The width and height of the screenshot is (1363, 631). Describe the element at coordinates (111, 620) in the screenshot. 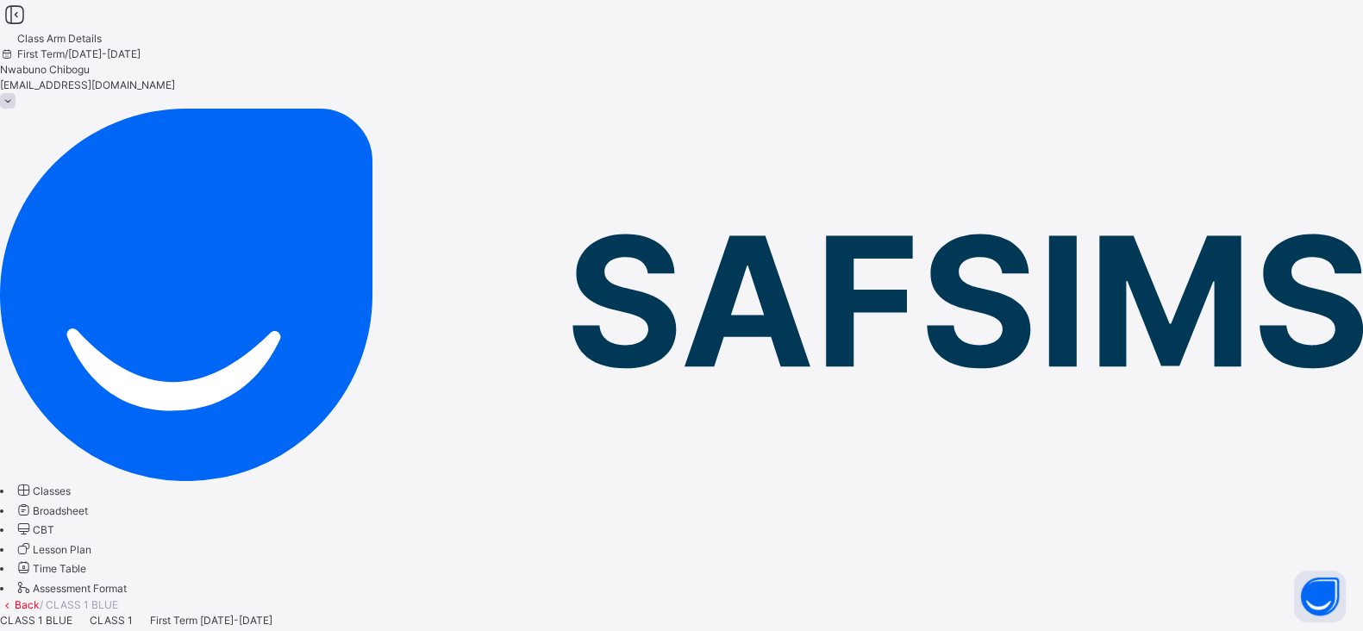

I see `span: CLASS 1` at that location.